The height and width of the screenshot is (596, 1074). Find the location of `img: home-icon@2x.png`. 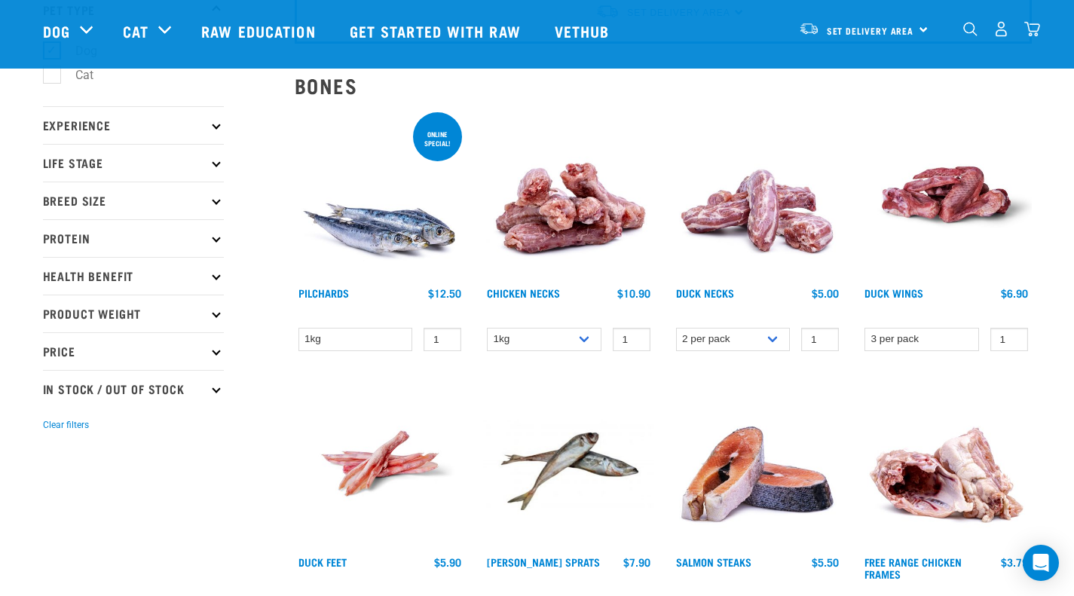

img: home-icon@2x.png is located at coordinates (1031, 29).